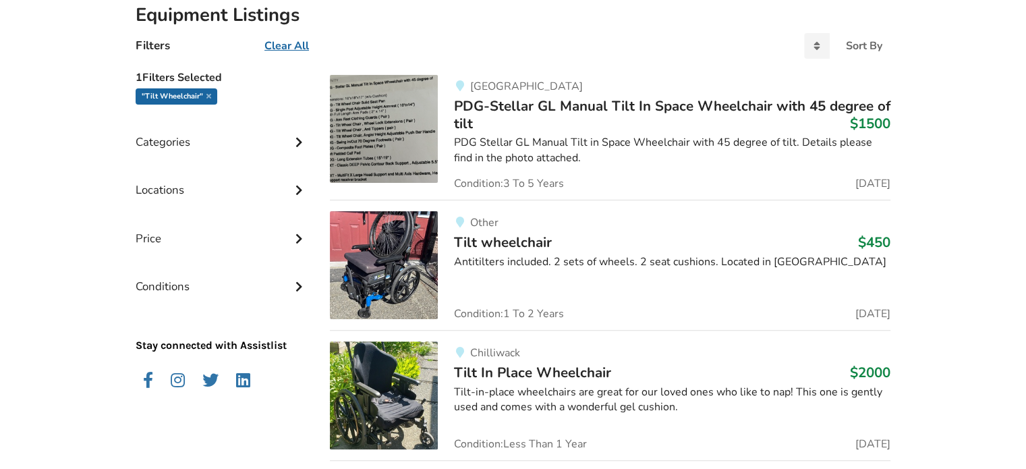  I want to click on span: Condition: 3 To 5 Years, so click(509, 183).